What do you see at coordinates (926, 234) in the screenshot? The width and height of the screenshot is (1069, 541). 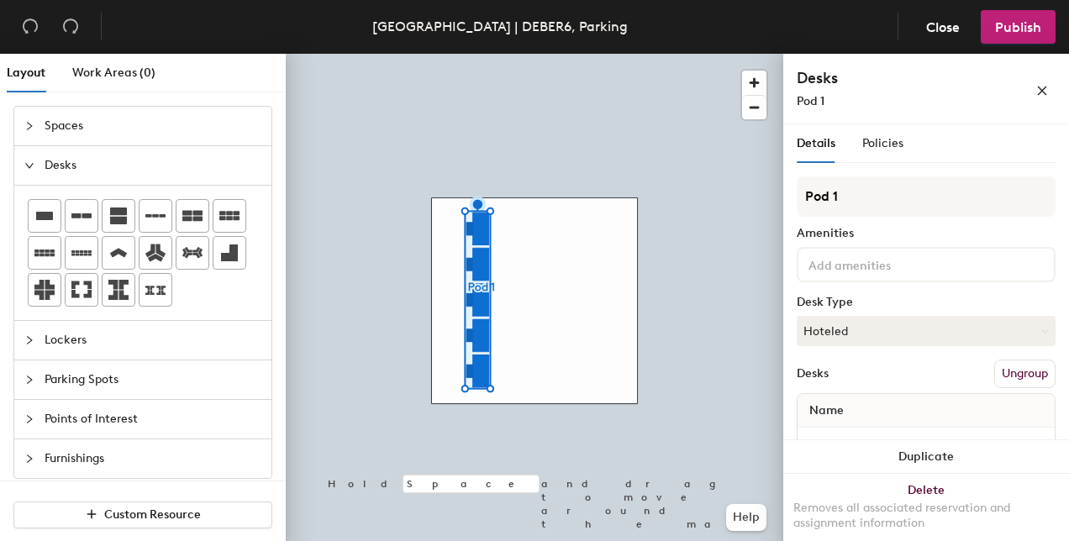 I see `div: Amenities` at bounding box center [926, 234].